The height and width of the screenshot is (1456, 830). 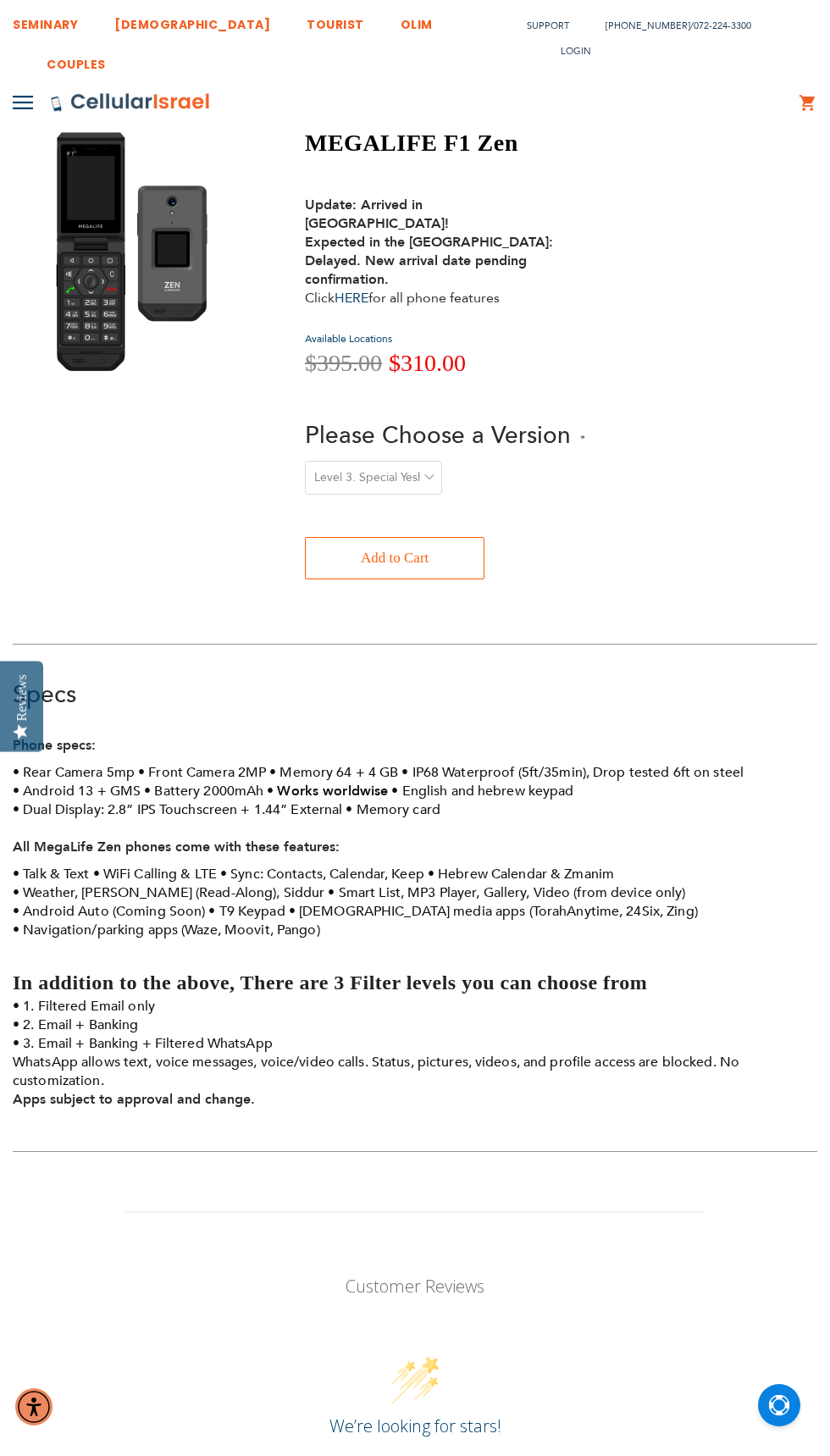 What do you see at coordinates (436, 242) in the screenshot?
I see `div: Click for all phone features` at bounding box center [436, 242].